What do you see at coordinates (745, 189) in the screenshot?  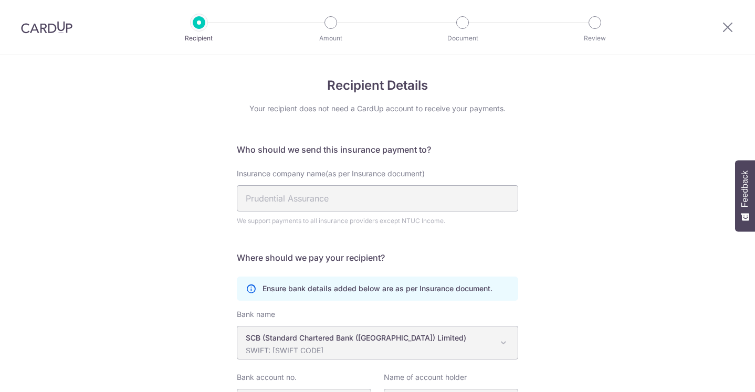 I see `span: Feedback` at bounding box center [745, 189].